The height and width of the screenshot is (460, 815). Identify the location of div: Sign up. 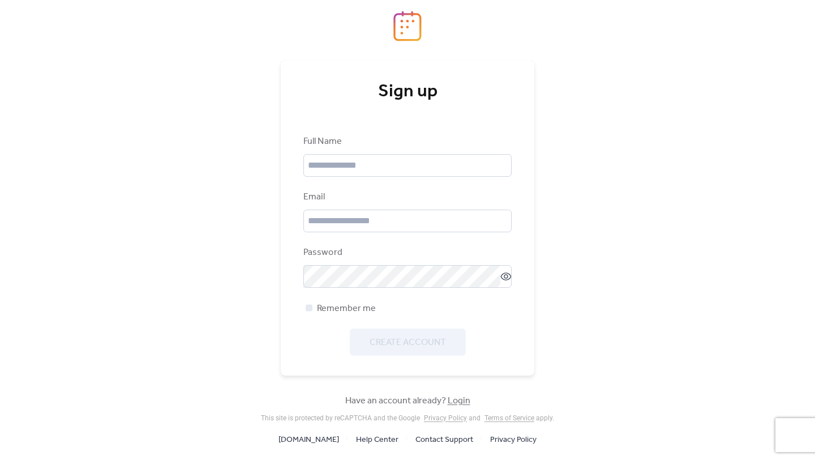
(408, 92).